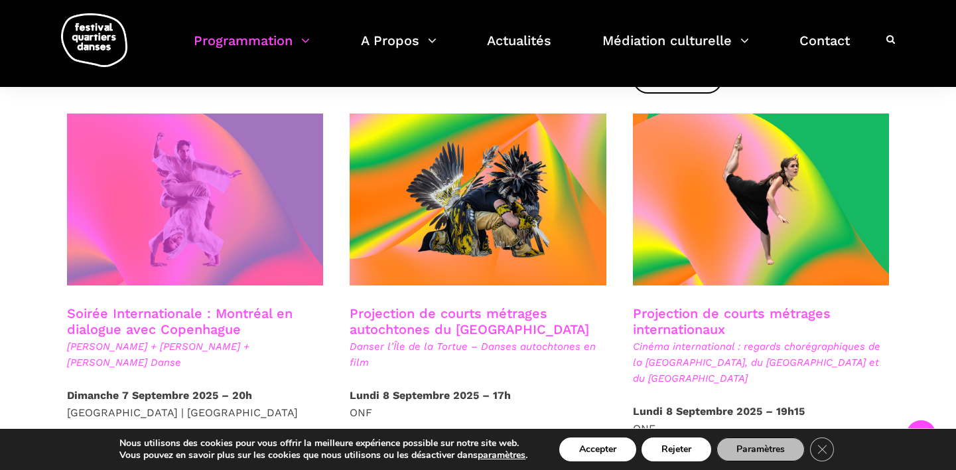  Describe the element at coordinates (478, 354) in the screenshot. I see `span: Danser l’Île de la Tortue – Danses autochtones en film` at that location.